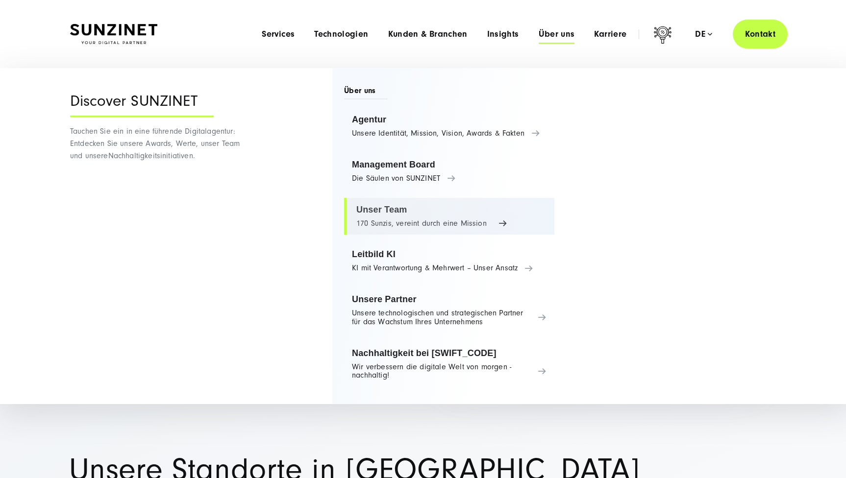  Describe the element at coordinates (449, 217) in the screenshot. I see `a: Unser Team 170 Sunzis, vereint durch eine Mission` at that location.